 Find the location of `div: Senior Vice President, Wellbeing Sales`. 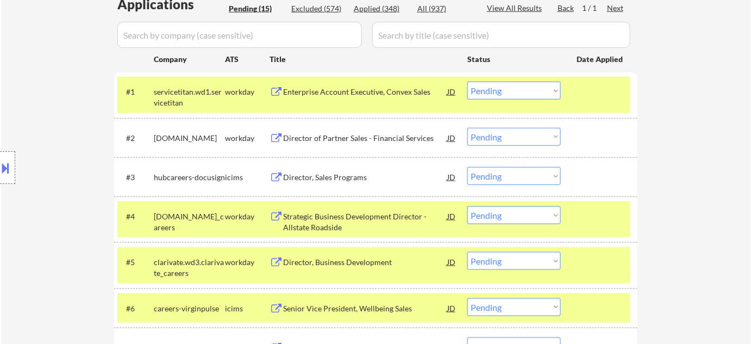

div: Senior Vice President, Wellbeing Sales is located at coordinates (365, 308).